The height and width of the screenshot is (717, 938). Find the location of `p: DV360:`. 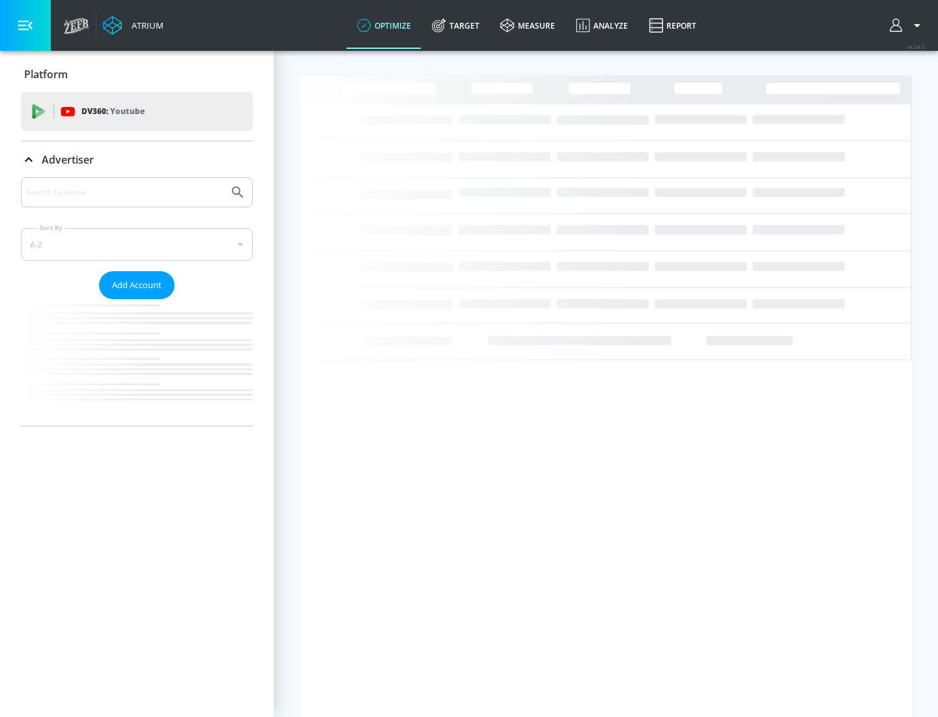

p: DV360: is located at coordinates (113, 111).